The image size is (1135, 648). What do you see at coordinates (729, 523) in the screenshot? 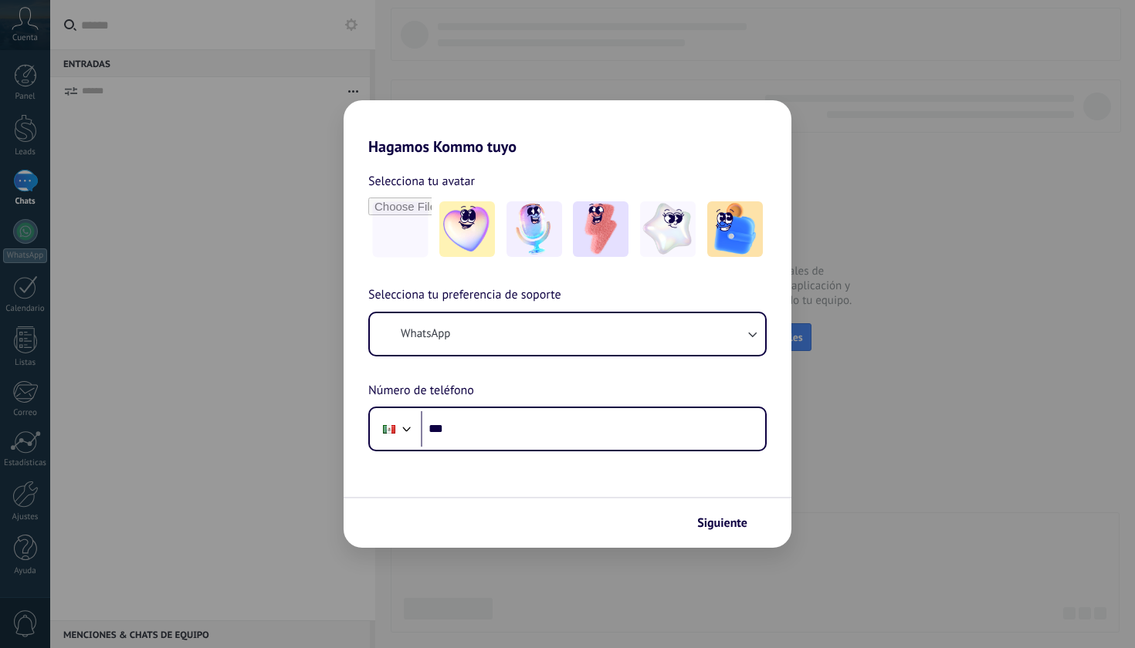
I see `button: Siguiente` at bounding box center [729, 523].